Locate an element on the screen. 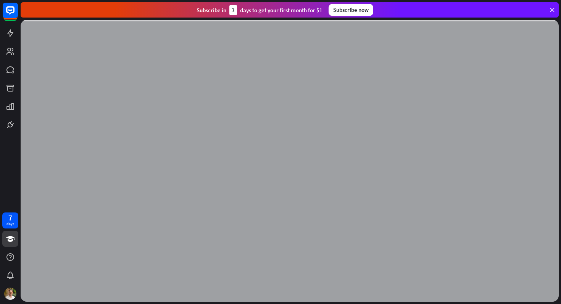  div: Subscribe in days to get your first month for $1 is located at coordinates (260, 10).